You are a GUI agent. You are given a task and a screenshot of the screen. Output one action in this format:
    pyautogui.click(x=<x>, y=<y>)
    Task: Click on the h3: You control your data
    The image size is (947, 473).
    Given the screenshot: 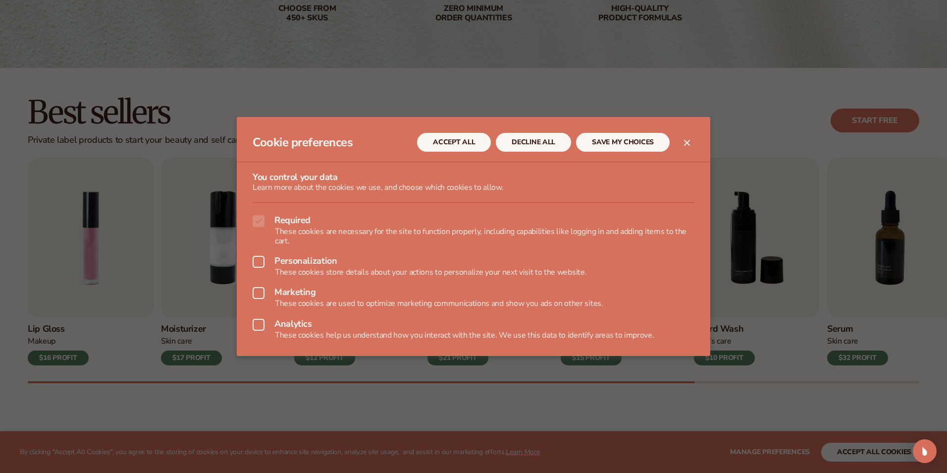 What is the action you would take?
    pyautogui.click(x=474, y=177)
    